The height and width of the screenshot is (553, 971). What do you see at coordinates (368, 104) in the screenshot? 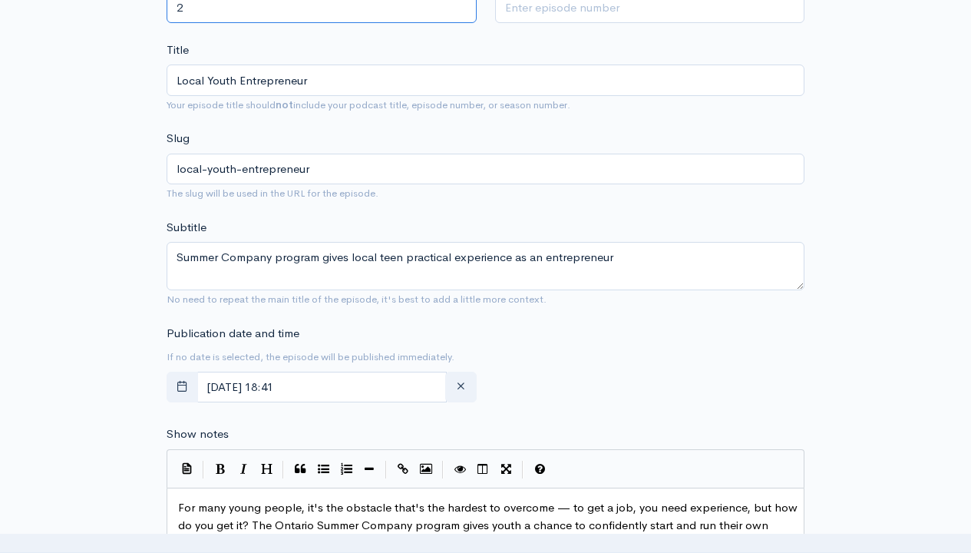
I see `small: Your episode title should include your podcast title, episode number, or season number.` at bounding box center [368, 104].